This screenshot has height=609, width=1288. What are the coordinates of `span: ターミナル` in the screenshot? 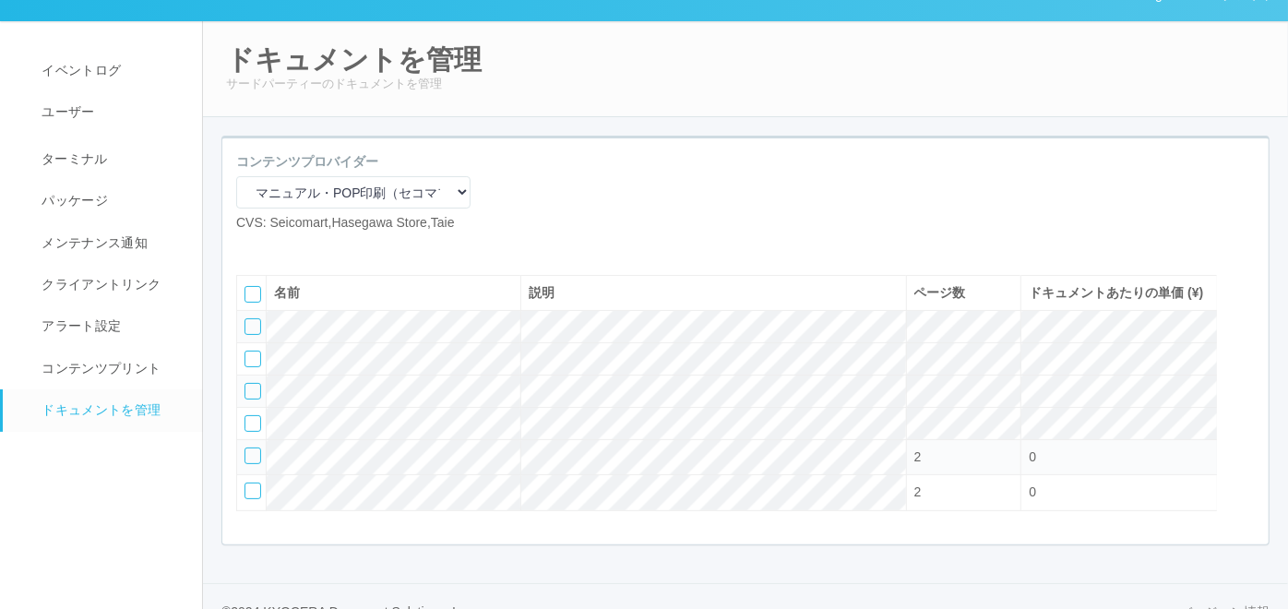 It's located at (72, 159).